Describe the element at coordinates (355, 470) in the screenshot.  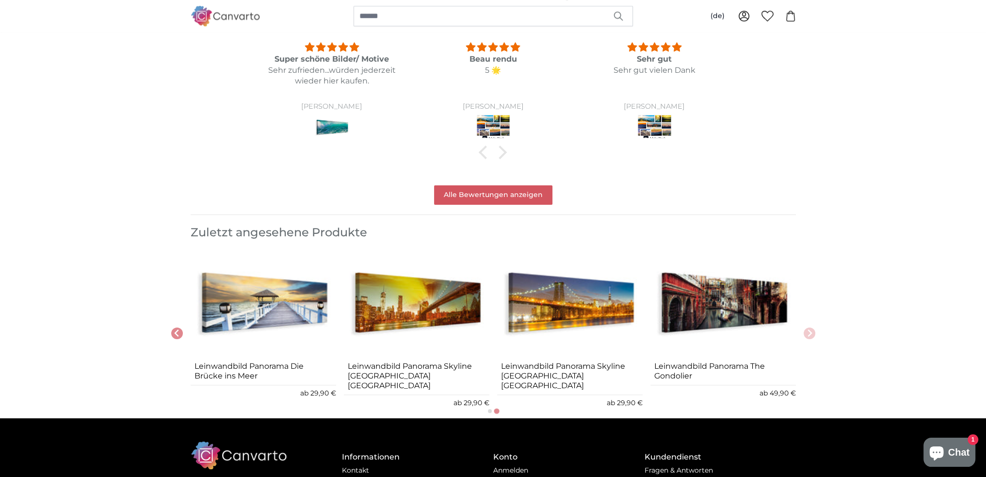
I see `a: Kontakt` at that location.